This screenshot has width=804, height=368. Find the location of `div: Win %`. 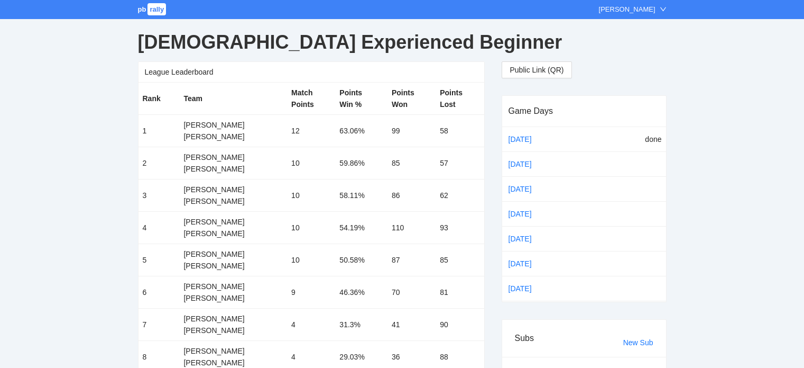

div: Win % is located at coordinates (361, 104).